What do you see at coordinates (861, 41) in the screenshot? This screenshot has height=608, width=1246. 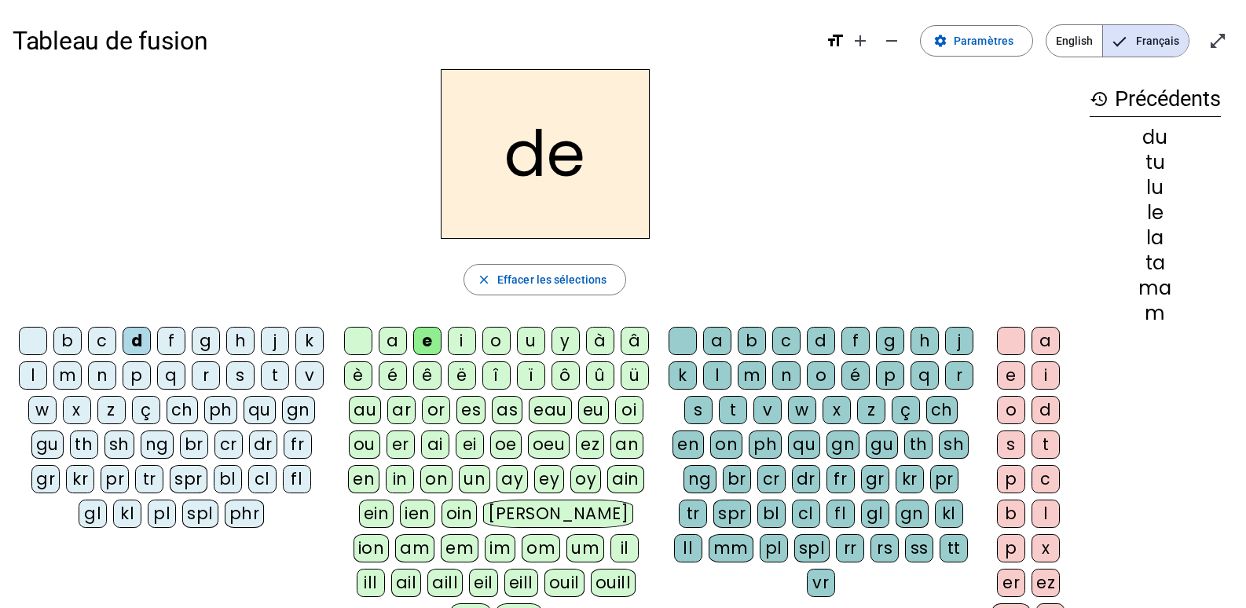 I see `mat-icon: add` at bounding box center [861, 41].